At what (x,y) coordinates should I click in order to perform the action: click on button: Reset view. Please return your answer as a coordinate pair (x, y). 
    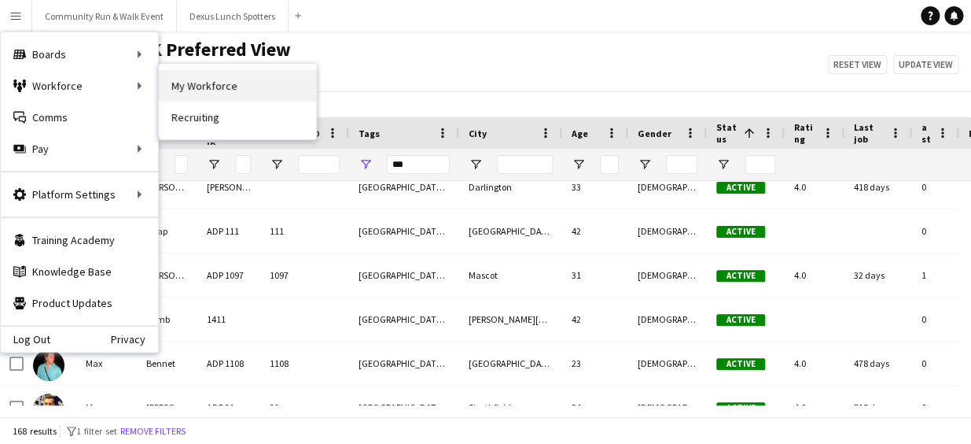
    Looking at the image, I should click on (857, 64).